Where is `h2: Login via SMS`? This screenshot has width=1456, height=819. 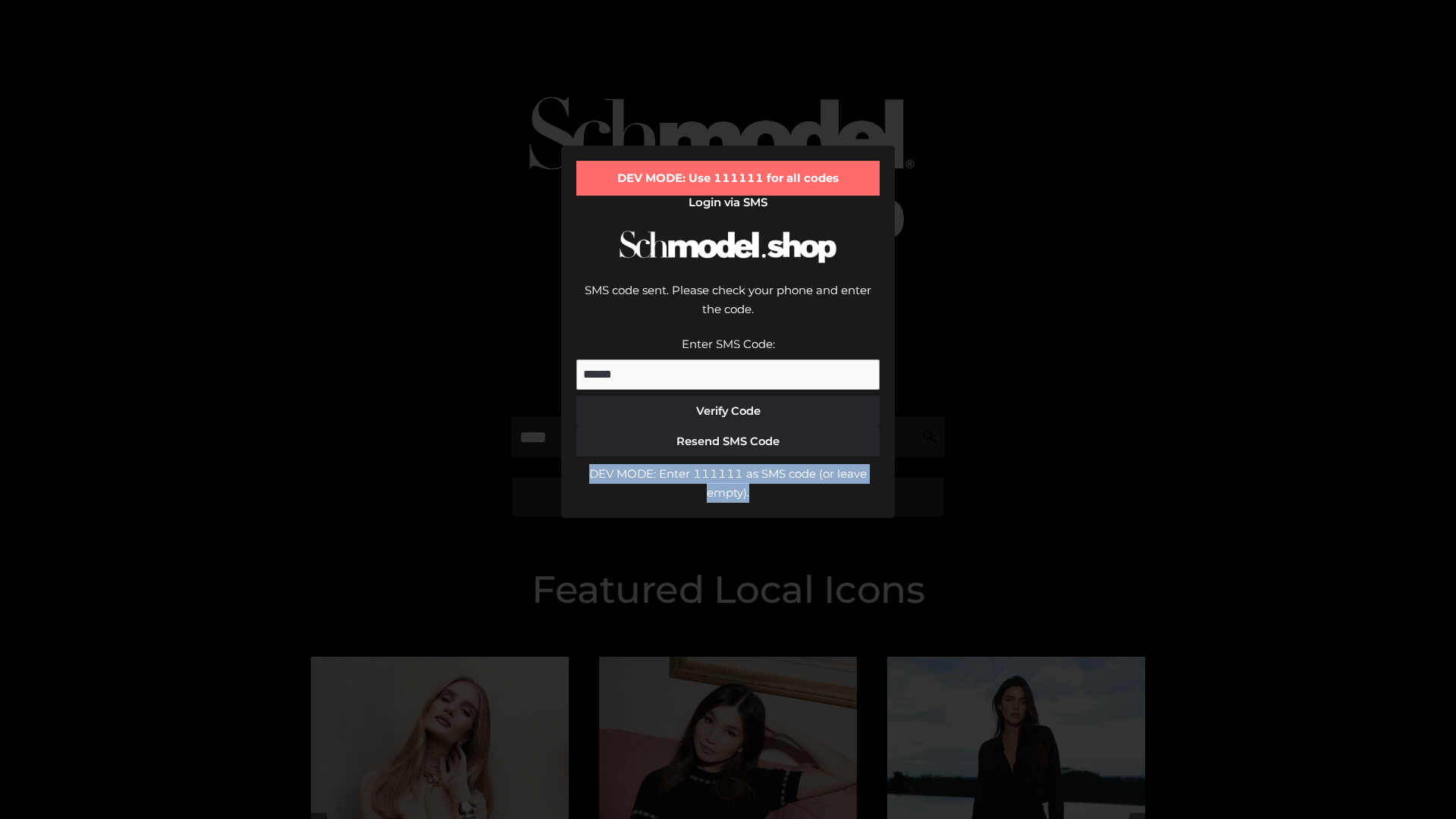
h2: Login via SMS is located at coordinates (728, 202).